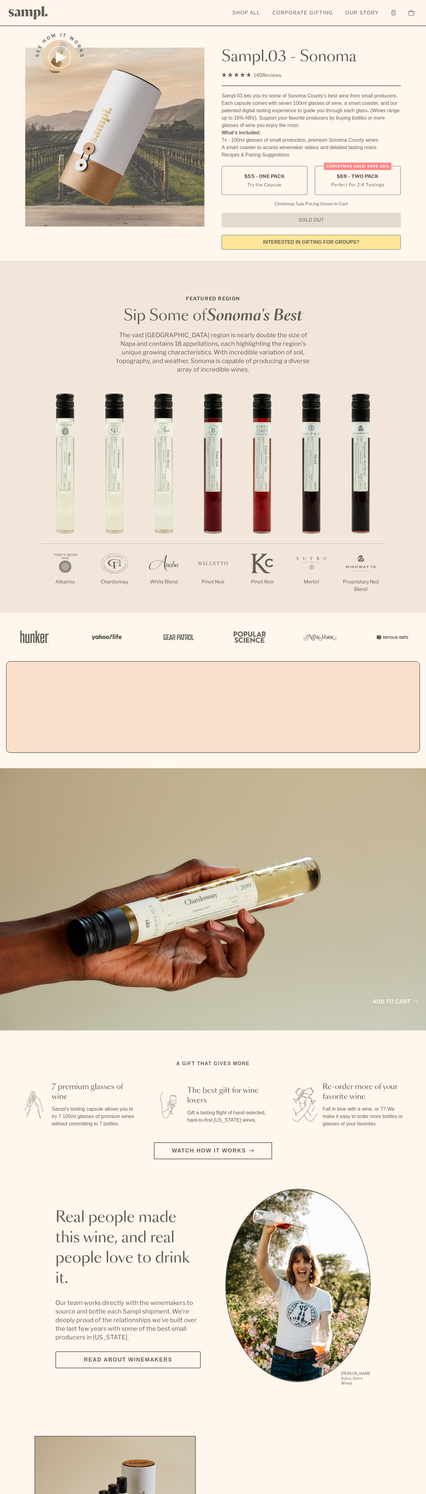  What do you see at coordinates (115, 137) in the screenshot?
I see `img: Sampl.03 - Sonoma` at bounding box center [115, 137].